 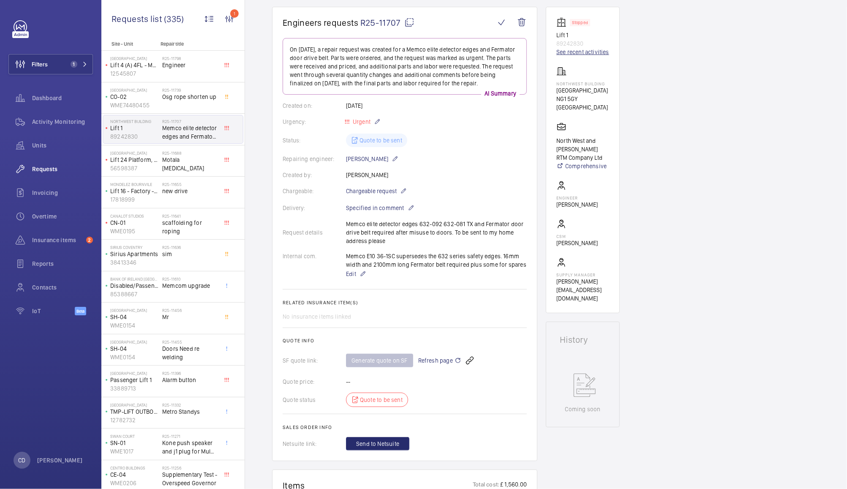 I want to click on p: Sirius Apartments, so click(x=134, y=254).